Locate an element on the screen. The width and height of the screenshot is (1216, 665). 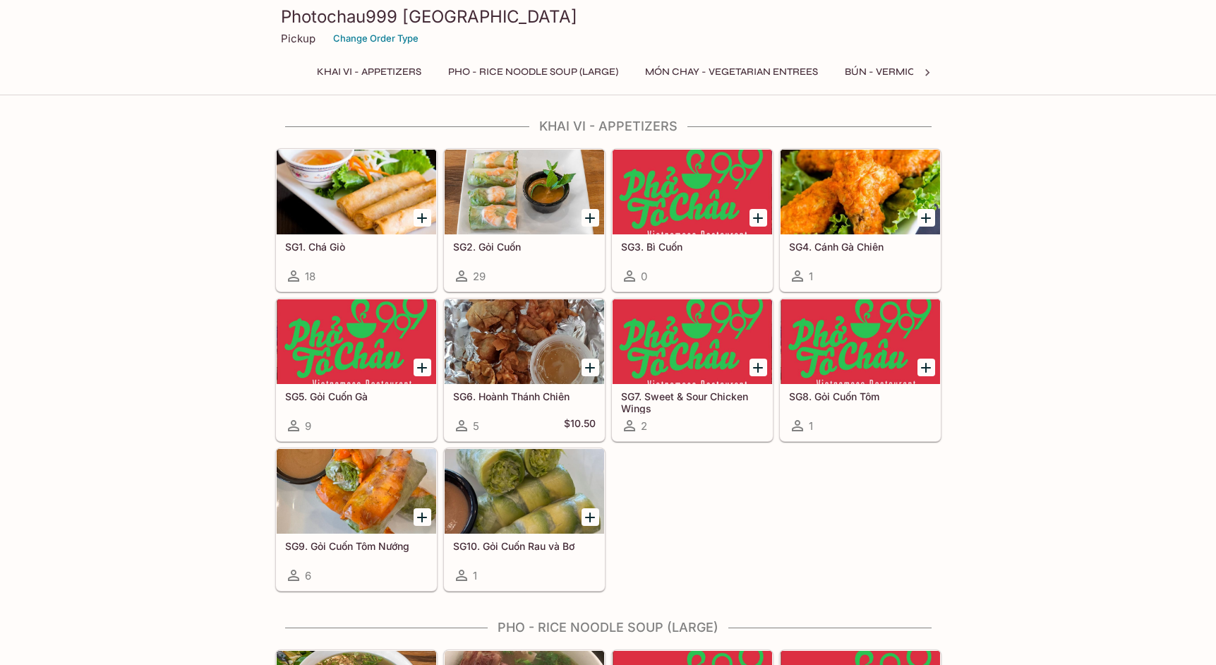
a: SG1. Chá Giò18 is located at coordinates (357, 220).